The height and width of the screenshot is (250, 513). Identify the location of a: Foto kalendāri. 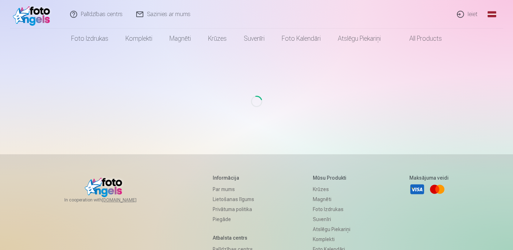
(301, 39).